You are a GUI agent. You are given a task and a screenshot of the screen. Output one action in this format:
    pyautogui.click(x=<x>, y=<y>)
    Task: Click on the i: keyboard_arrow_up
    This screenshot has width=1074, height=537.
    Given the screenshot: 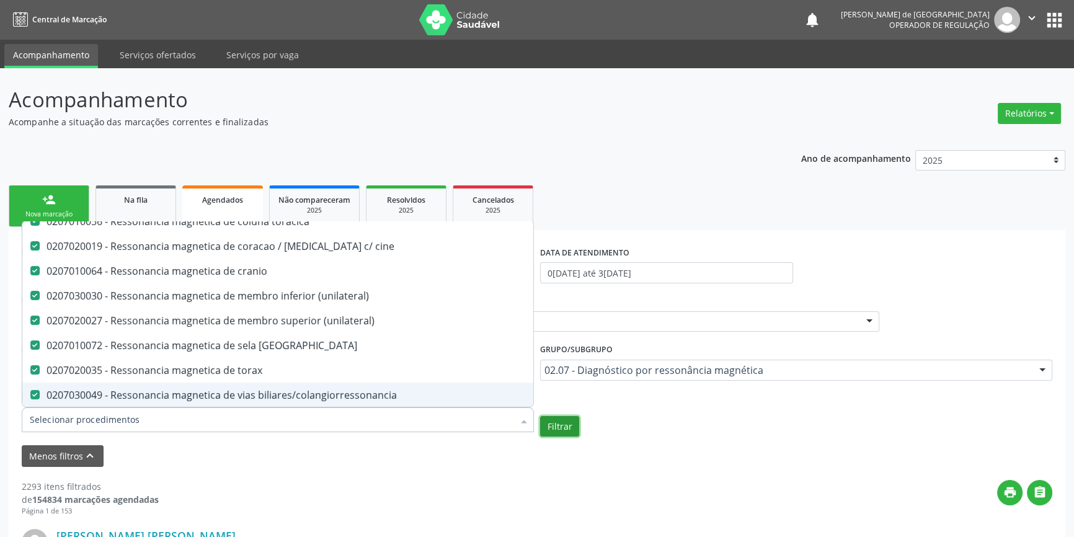 What is the action you would take?
    pyautogui.click(x=90, y=456)
    